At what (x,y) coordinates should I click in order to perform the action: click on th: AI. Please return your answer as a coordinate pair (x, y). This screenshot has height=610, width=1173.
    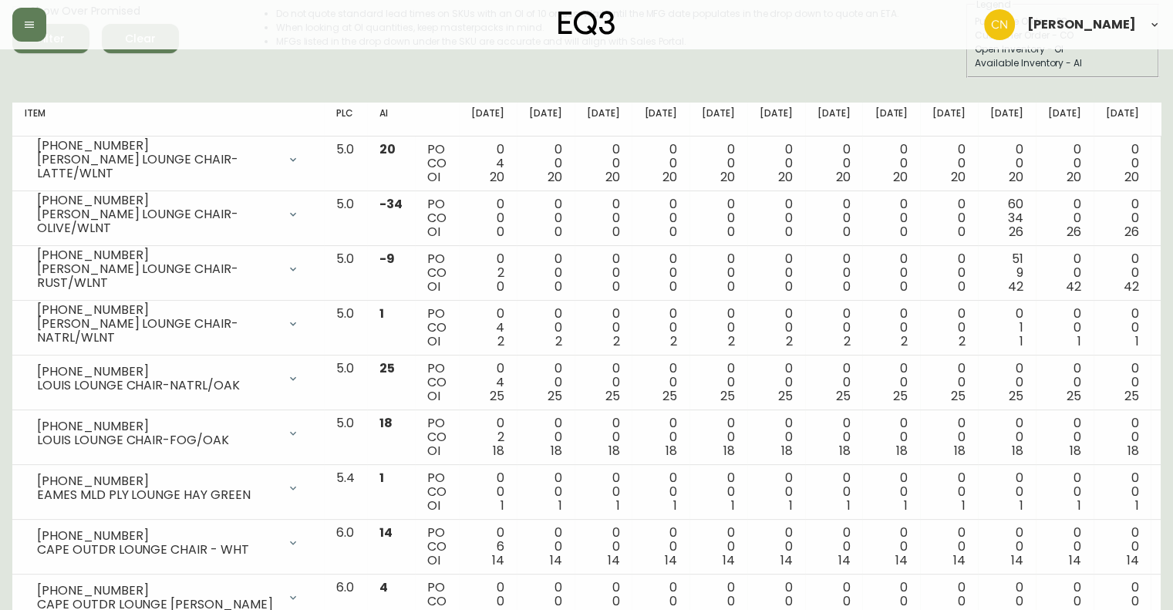
    Looking at the image, I should click on (391, 120).